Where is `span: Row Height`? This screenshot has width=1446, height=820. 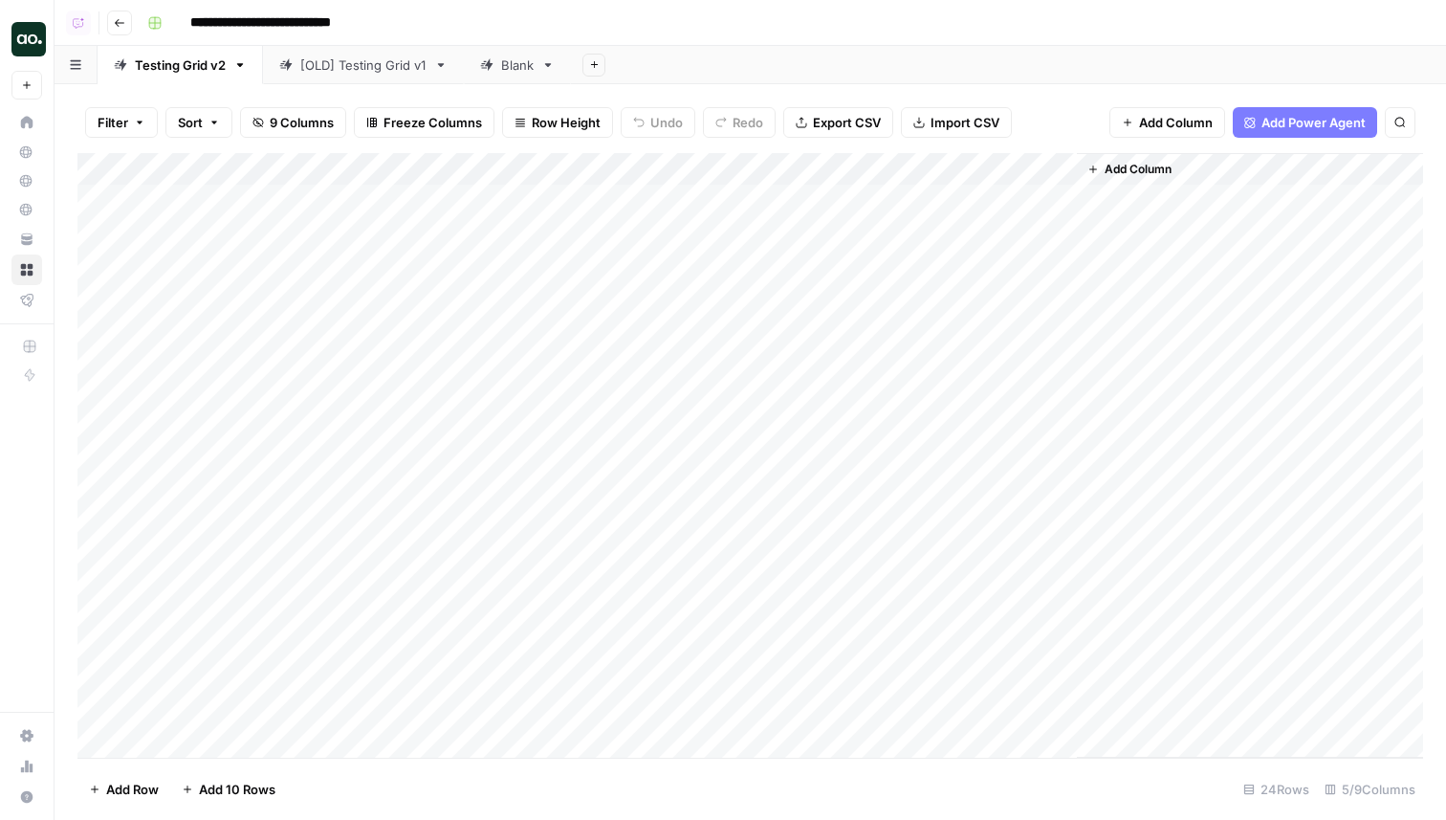 span: Row Height is located at coordinates (566, 122).